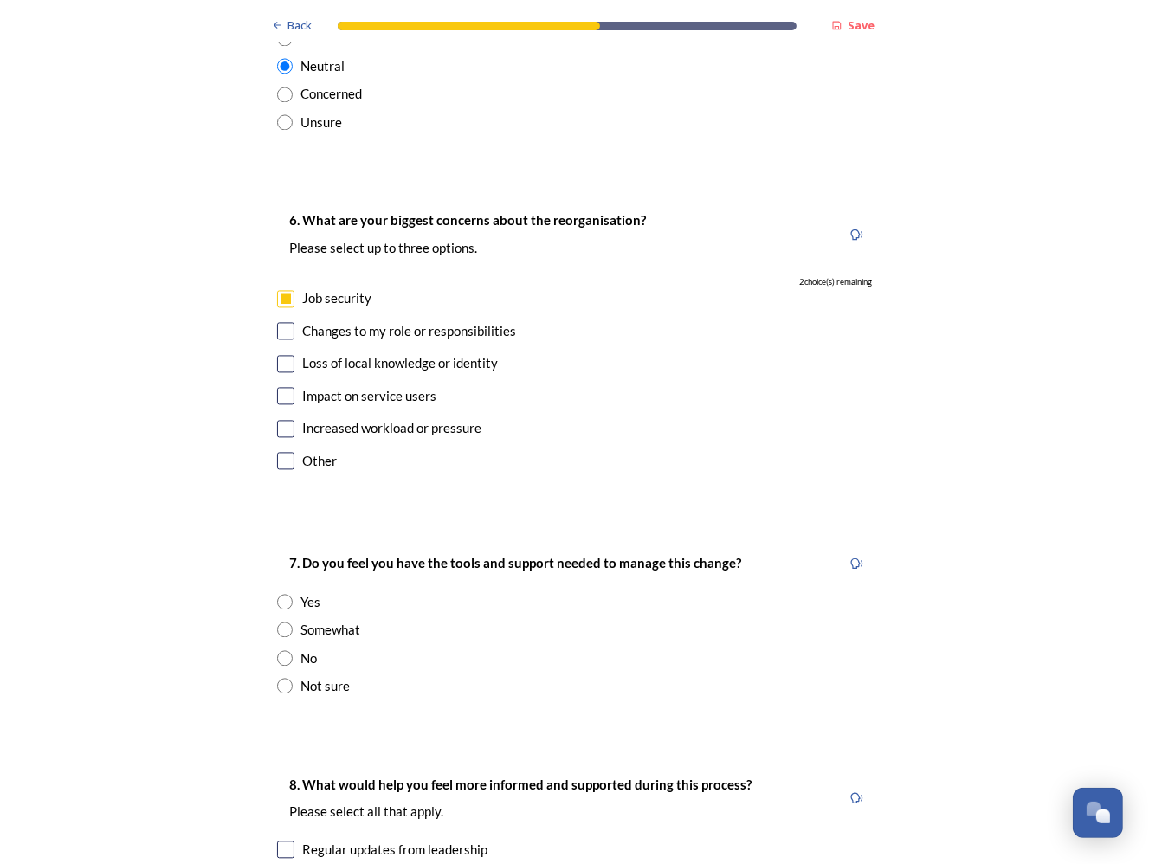 This screenshot has width=1149, height=864. I want to click on div: Somewhat, so click(331, 630).